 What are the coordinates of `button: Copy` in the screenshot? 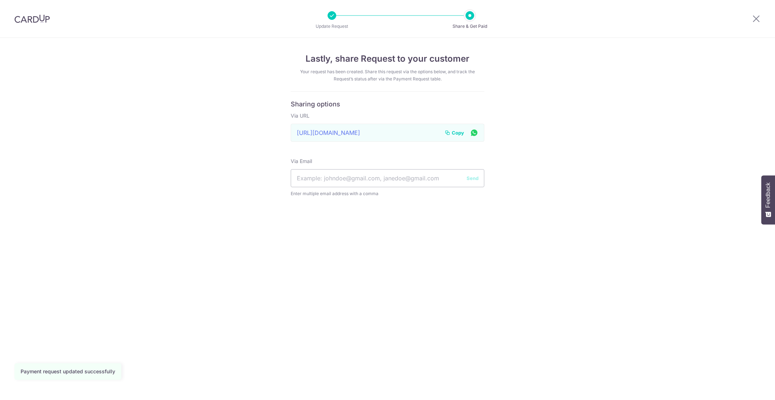 It's located at (454, 133).